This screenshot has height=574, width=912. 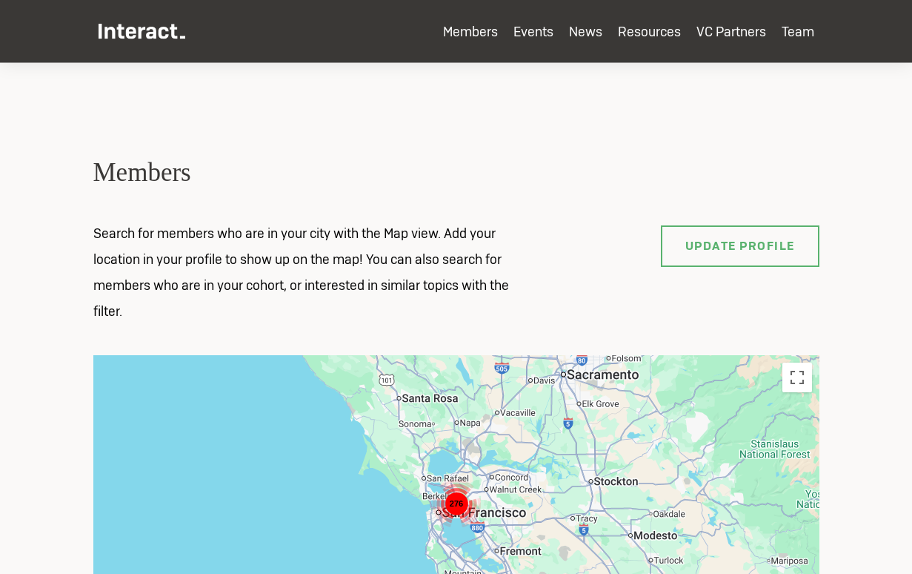 I want to click on a: News, so click(x=585, y=31).